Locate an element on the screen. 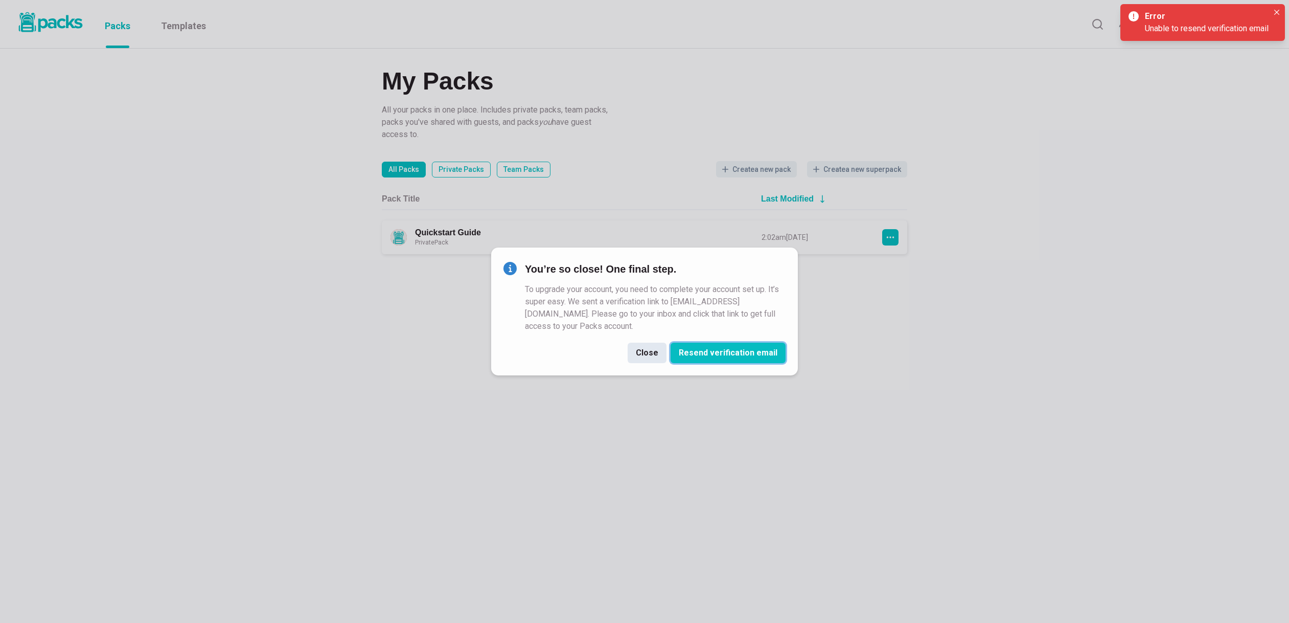 The width and height of the screenshot is (1289, 623). div: Error is located at coordinates (1205, 16).